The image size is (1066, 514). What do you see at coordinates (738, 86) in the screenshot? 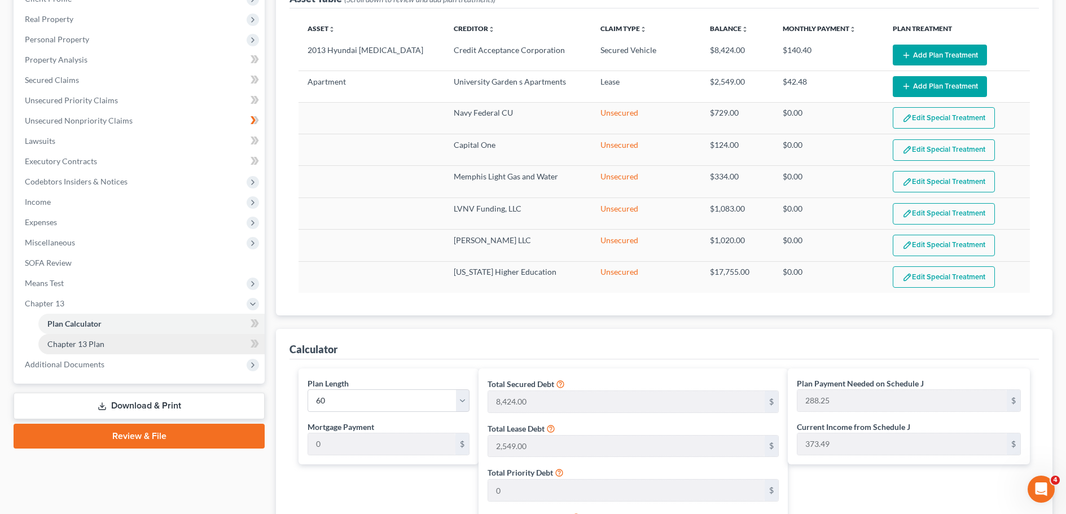
I see `td: $2,549.00` at bounding box center [738, 86].